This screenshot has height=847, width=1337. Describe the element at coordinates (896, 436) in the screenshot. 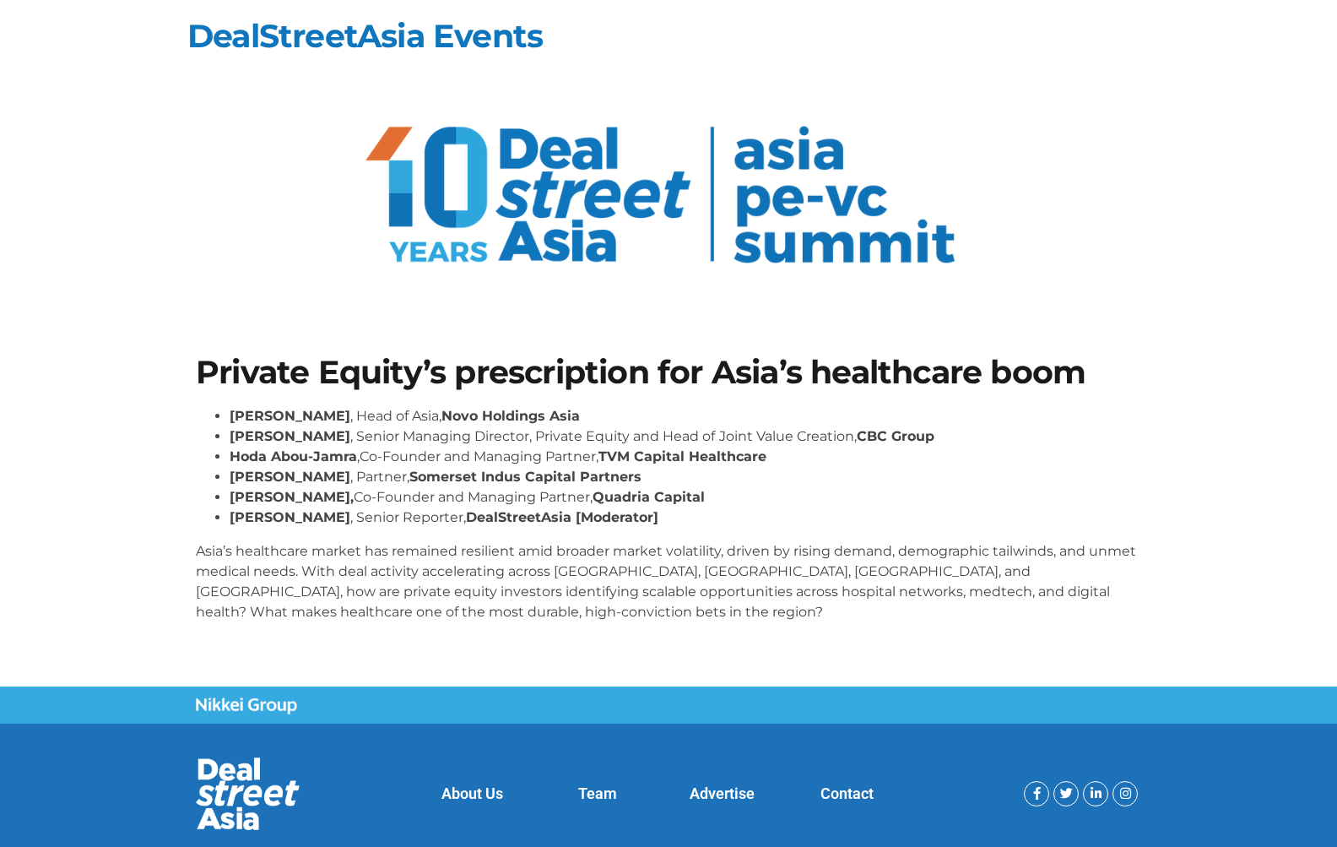

I see `strong: CBC Group` at that location.